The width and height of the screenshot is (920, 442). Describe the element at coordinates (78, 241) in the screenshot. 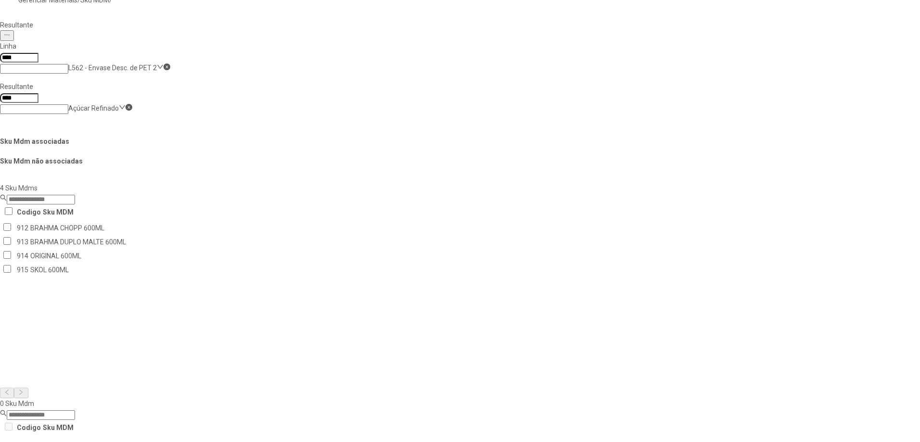

I see `td: BRAHMA DUPLO MALTE 600ML` at that location.